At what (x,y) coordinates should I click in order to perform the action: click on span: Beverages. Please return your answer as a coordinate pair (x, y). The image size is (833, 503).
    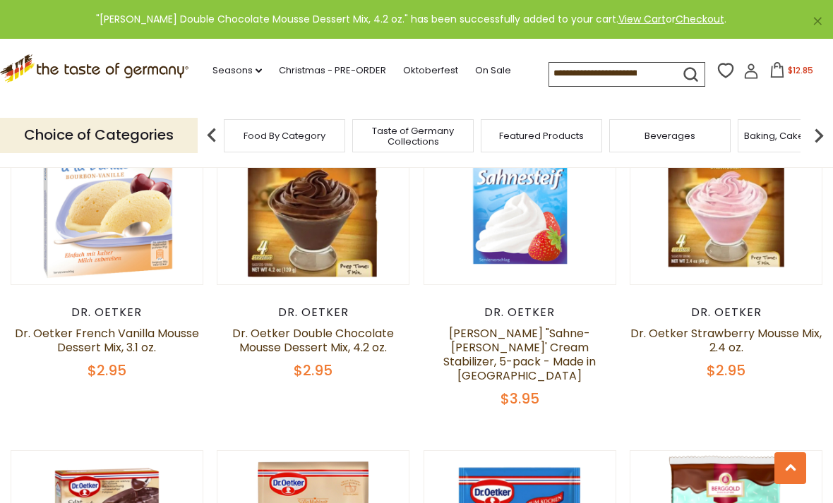
    Looking at the image, I should click on (670, 136).